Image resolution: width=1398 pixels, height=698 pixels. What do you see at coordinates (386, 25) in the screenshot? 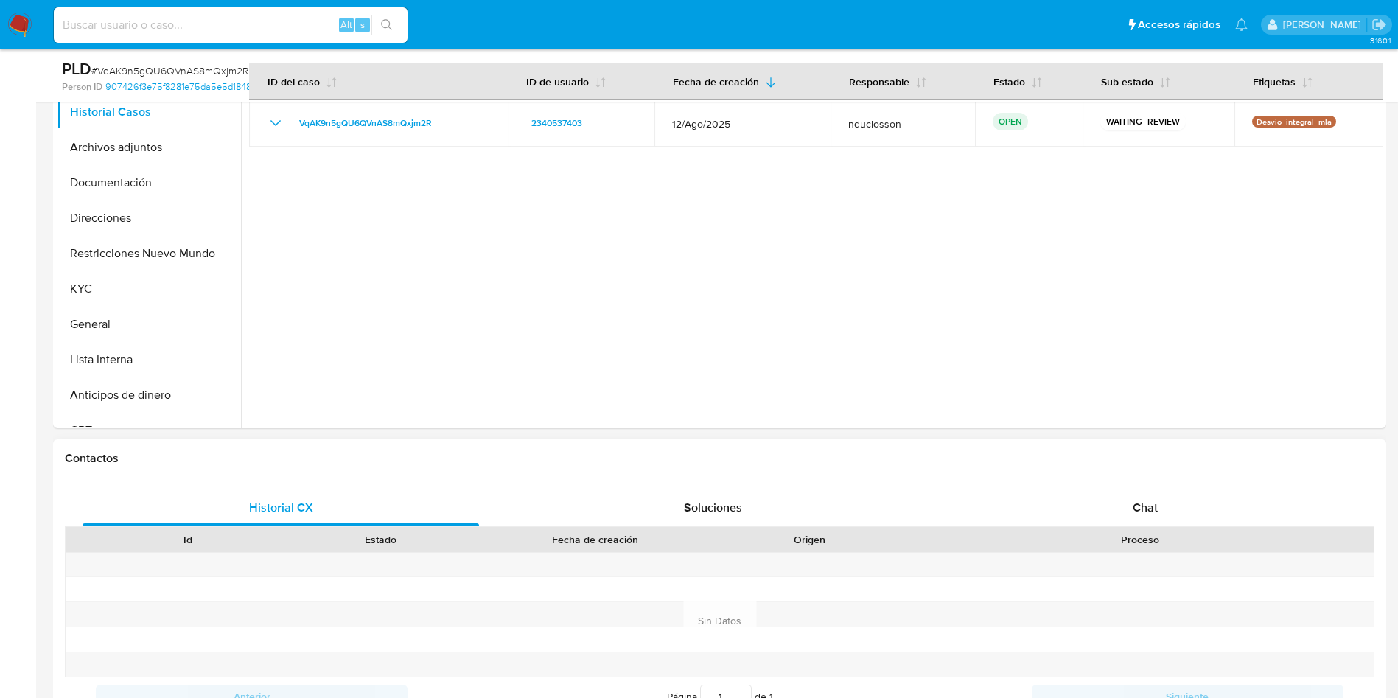
I see `button: search-icon` at bounding box center [386, 25].